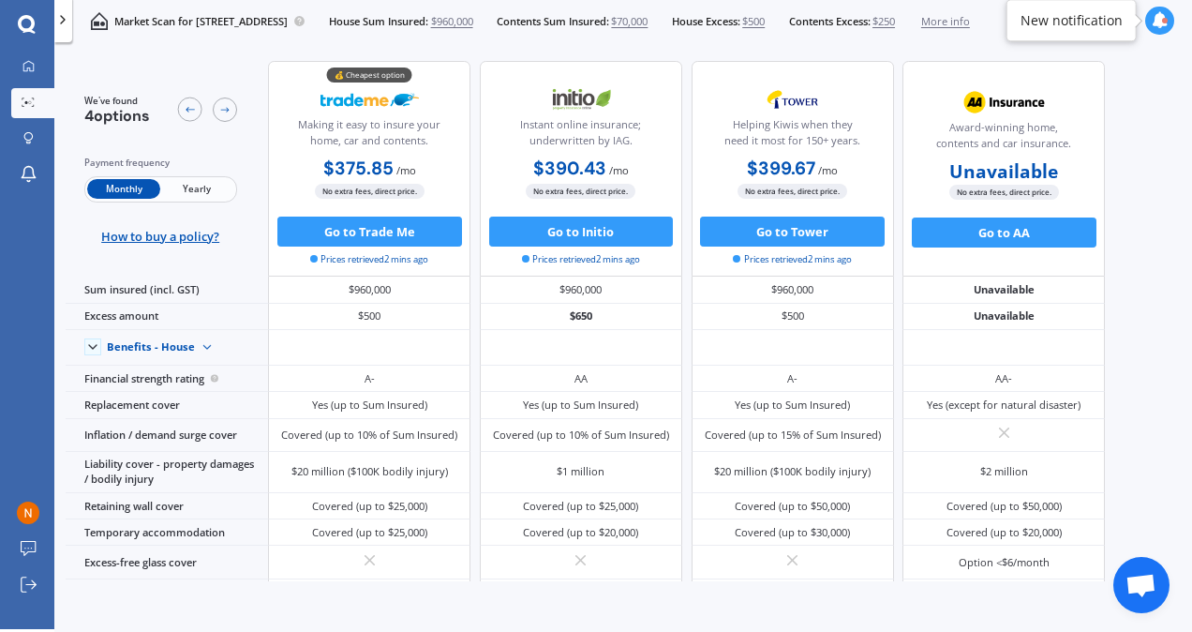  I want to click on button: Go to Trade Me, so click(369, 232).